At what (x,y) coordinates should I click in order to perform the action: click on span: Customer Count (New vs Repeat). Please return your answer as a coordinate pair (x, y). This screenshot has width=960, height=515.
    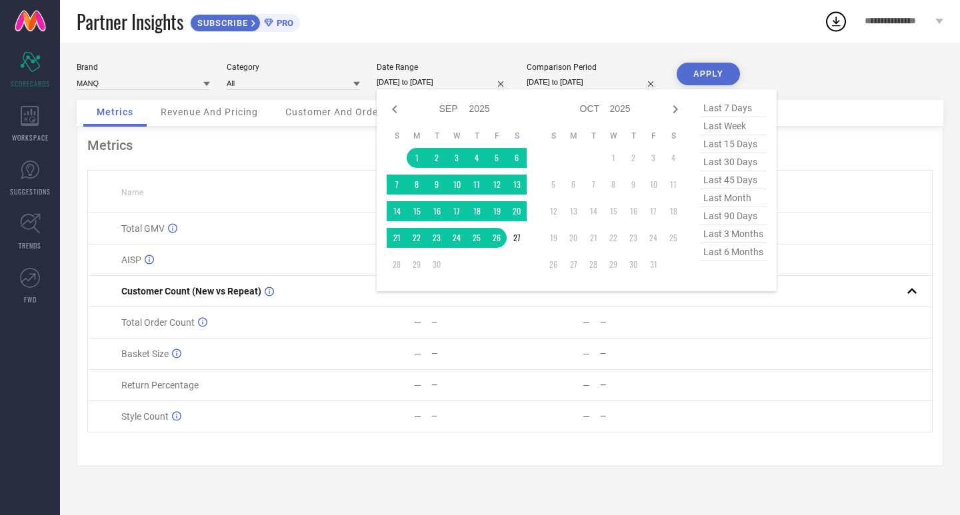
    Looking at the image, I should click on (191, 291).